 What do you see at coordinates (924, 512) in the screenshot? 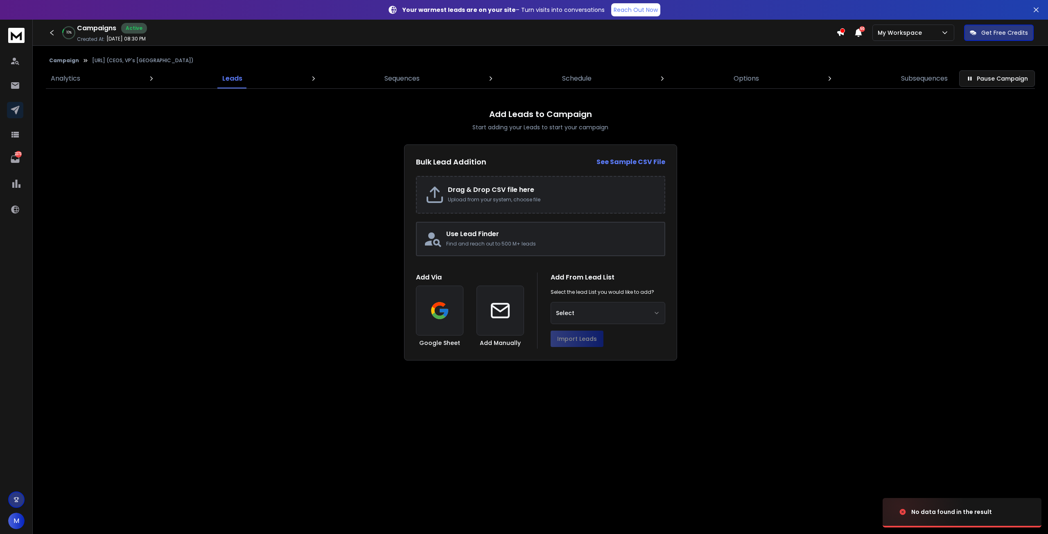
I see `img: image` at bounding box center [924, 512].